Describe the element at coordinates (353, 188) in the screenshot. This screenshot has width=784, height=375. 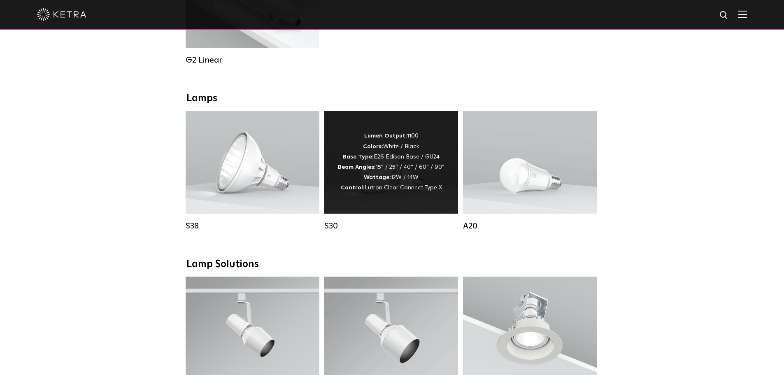
I see `strong: Control:` at that location.